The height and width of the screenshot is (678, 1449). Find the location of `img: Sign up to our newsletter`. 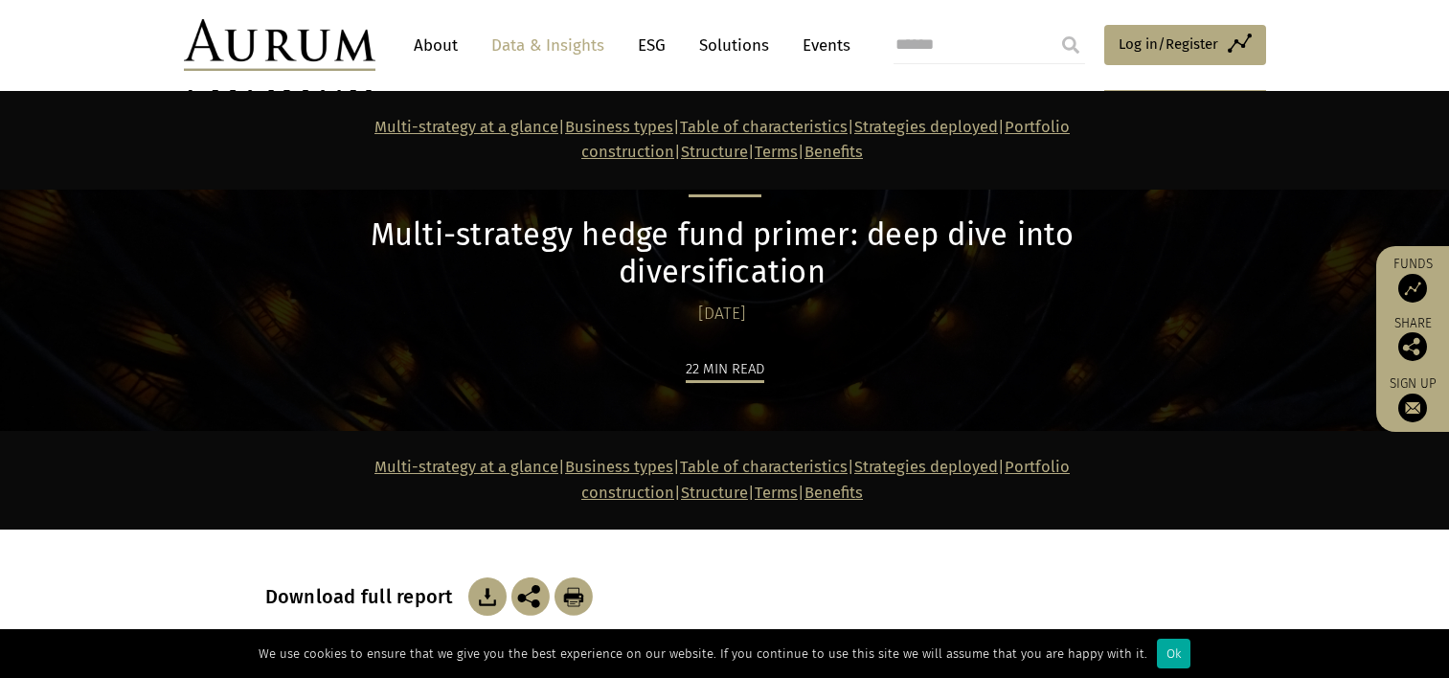

img: Sign up to our newsletter is located at coordinates (1413, 408).